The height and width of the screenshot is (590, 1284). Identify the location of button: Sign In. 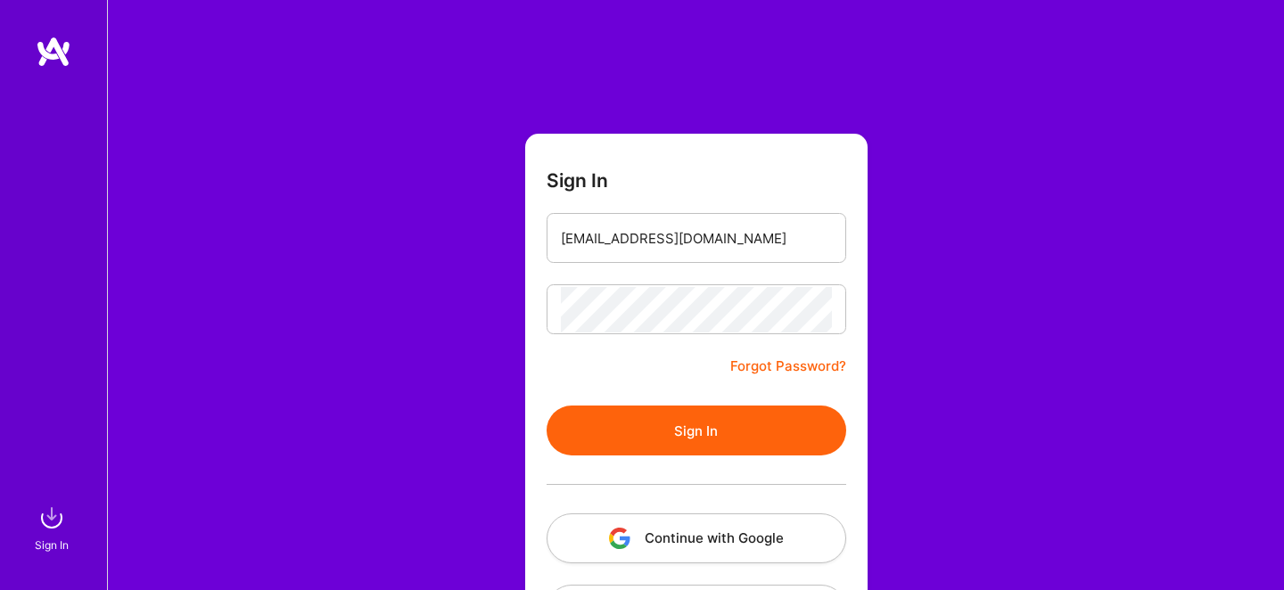
(696, 431).